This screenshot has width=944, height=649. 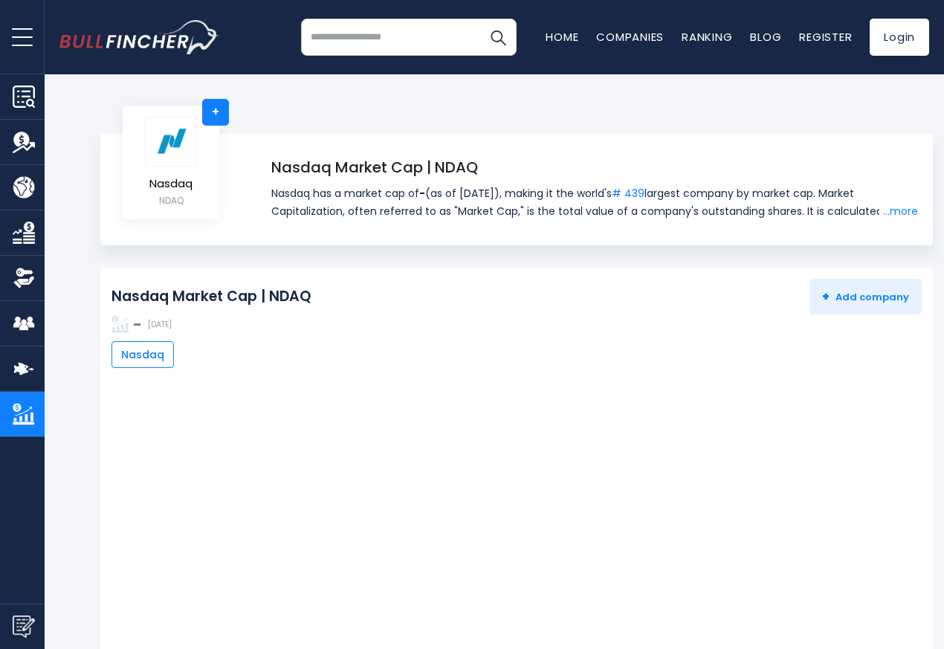 What do you see at coordinates (498, 37) in the screenshot?
I see `button: Search` at bounding box center [498, 37].